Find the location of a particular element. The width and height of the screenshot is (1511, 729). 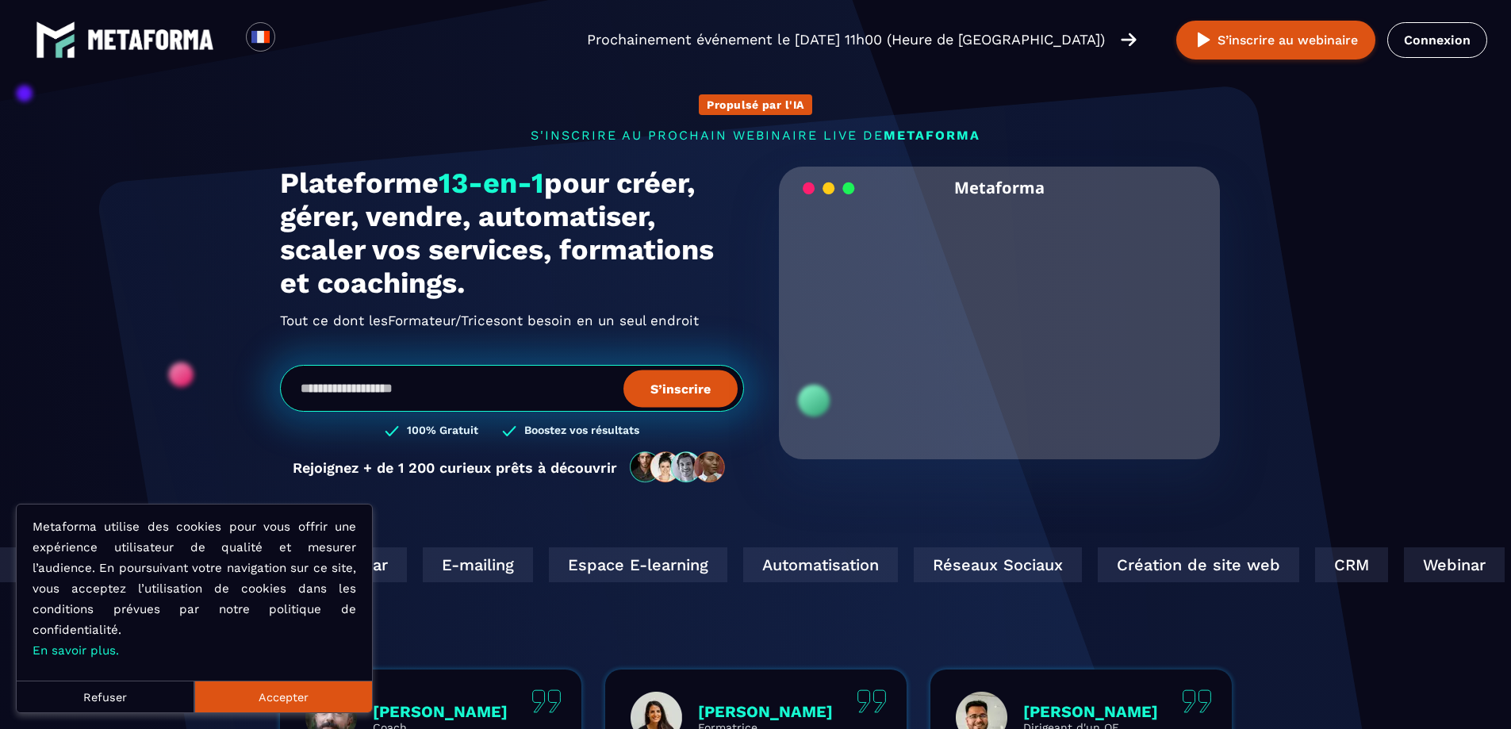

div: E-mailing is located at coordinates (470, 565).